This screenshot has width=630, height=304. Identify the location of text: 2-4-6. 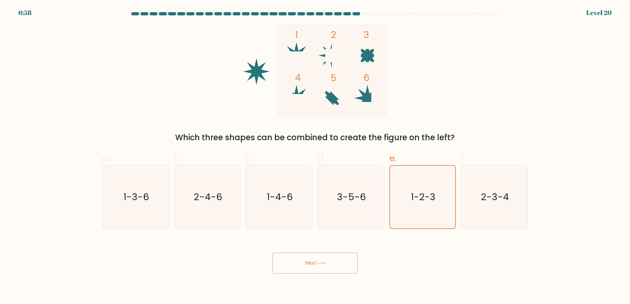
(208, 197).